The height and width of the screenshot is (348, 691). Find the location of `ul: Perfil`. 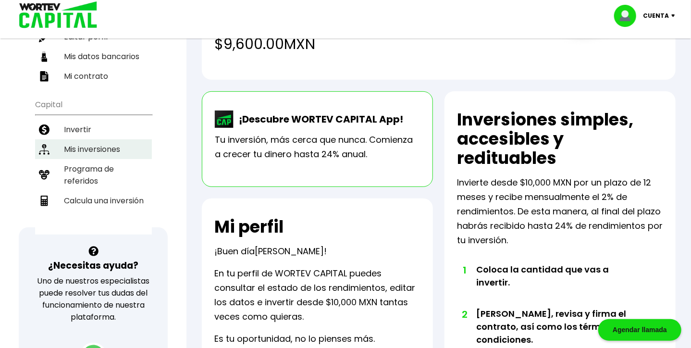

ul: Perfil is located at coordinates (93, 43).